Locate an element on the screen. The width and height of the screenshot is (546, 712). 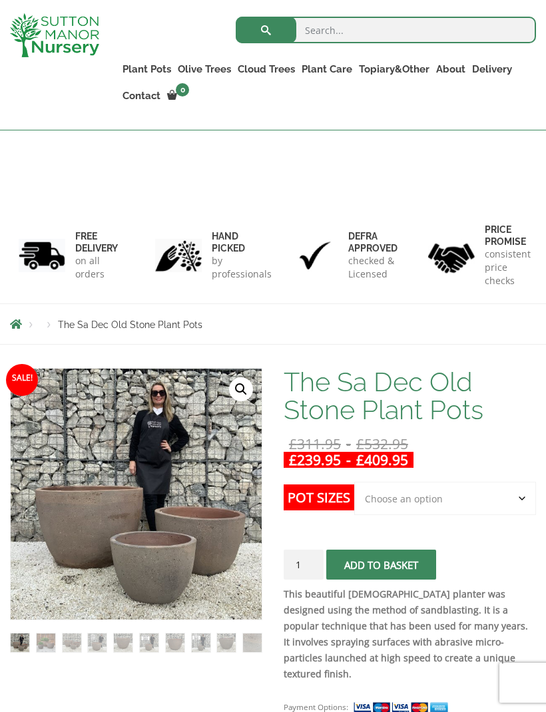
nav: Breadcrumbs is located at coordinates (273, 324).